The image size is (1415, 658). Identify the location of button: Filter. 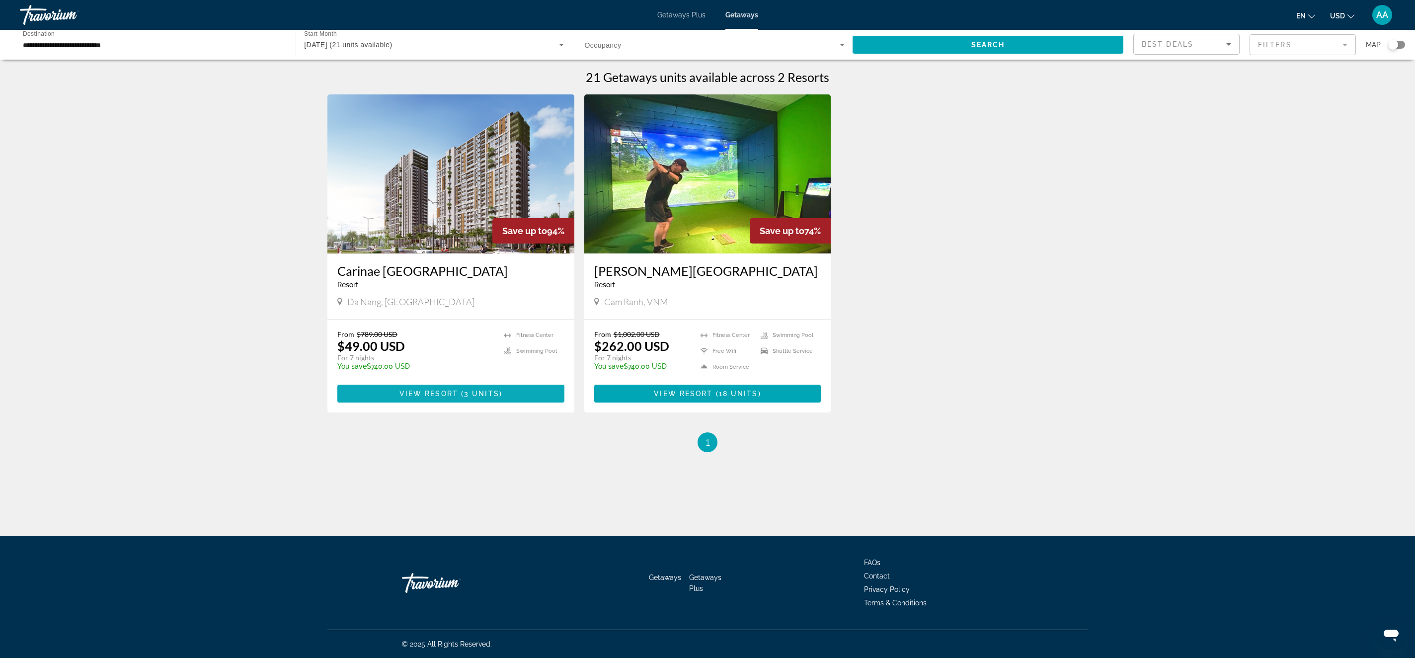
(1302, 45).